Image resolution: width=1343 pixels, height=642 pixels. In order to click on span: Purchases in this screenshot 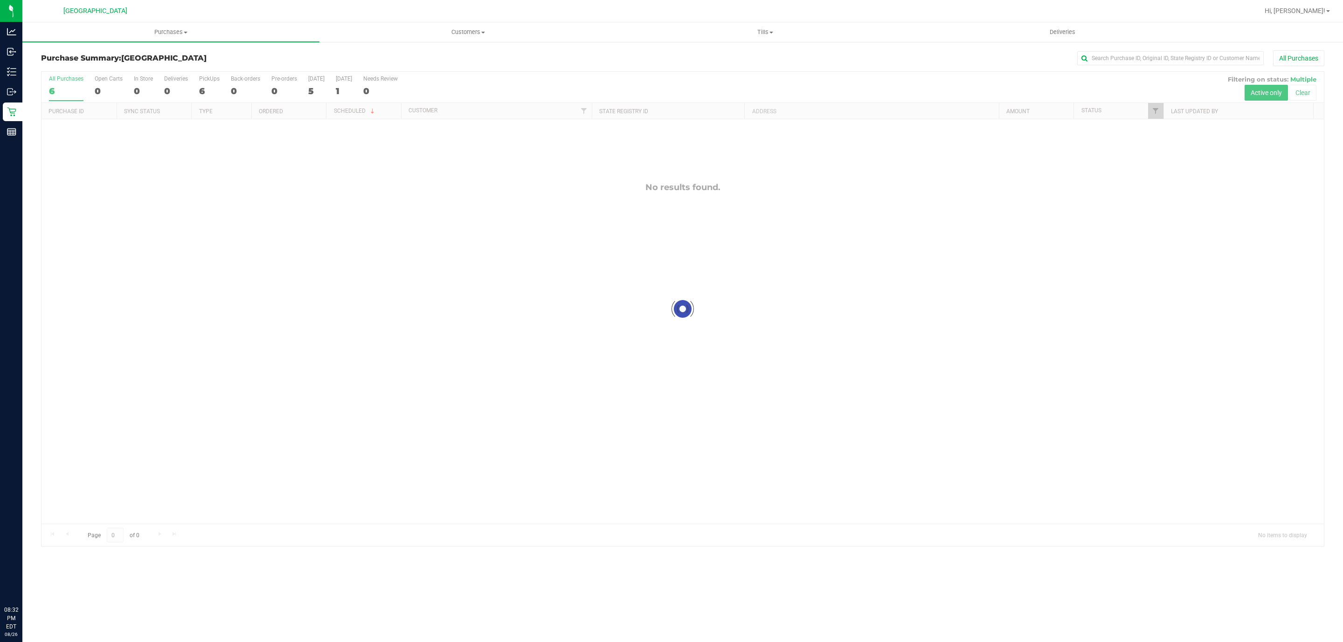, I will do `click(171, 32)`.